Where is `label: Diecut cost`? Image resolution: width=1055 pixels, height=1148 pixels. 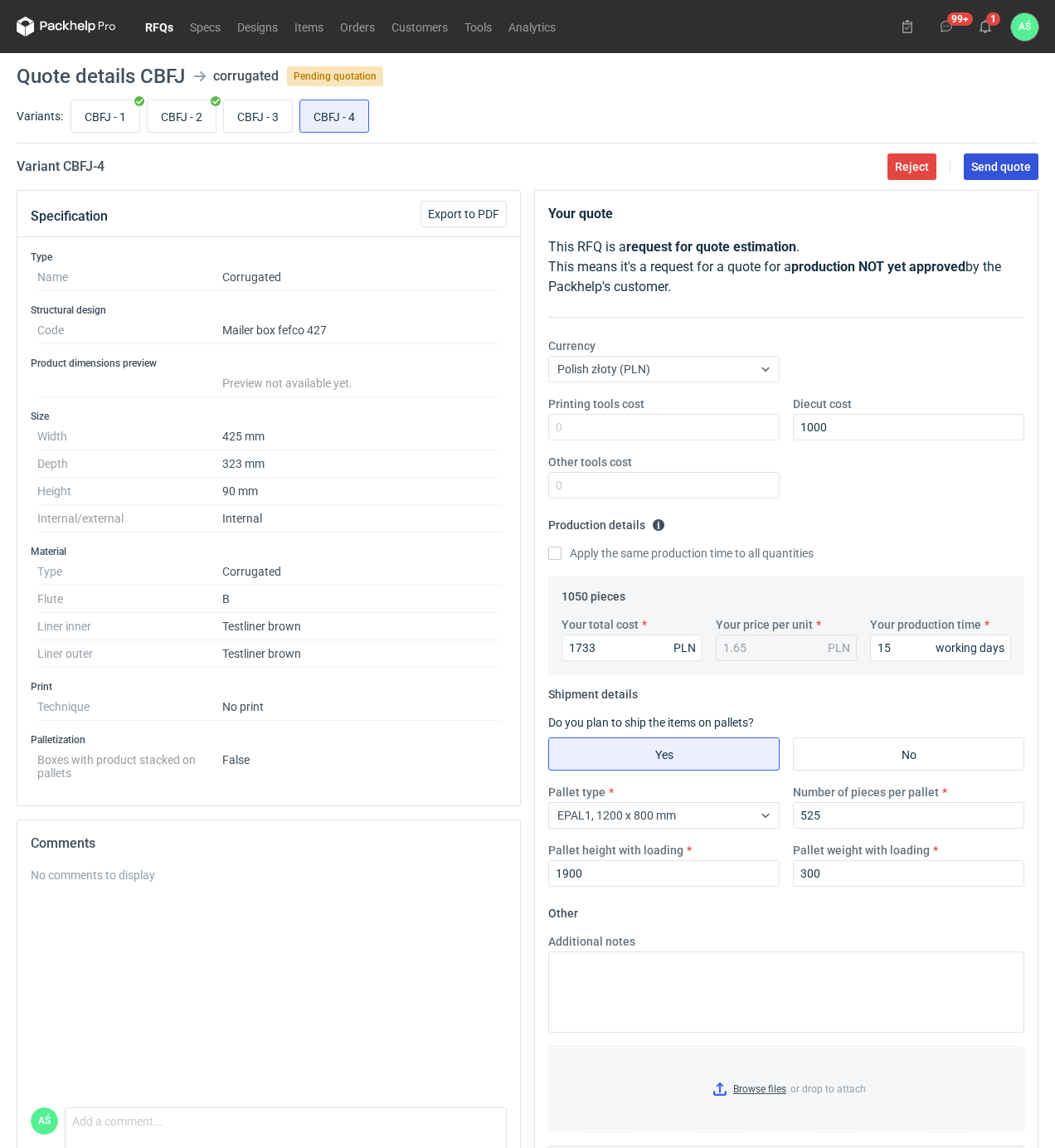
label: Diecut cost is located at coordinates (822, 404).